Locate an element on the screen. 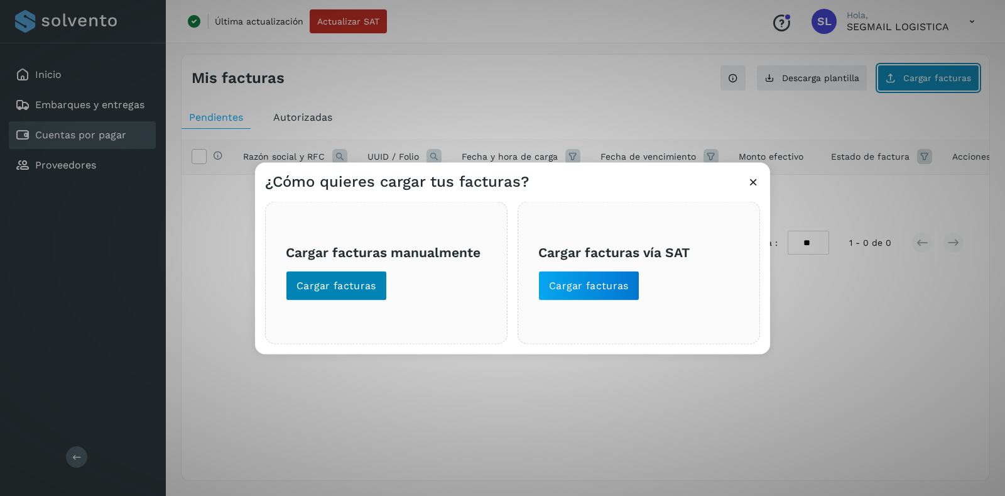 This screenshot has height=496, width=1005. h3: Cargar facturas manualmente is located at coordinates (386, 252).